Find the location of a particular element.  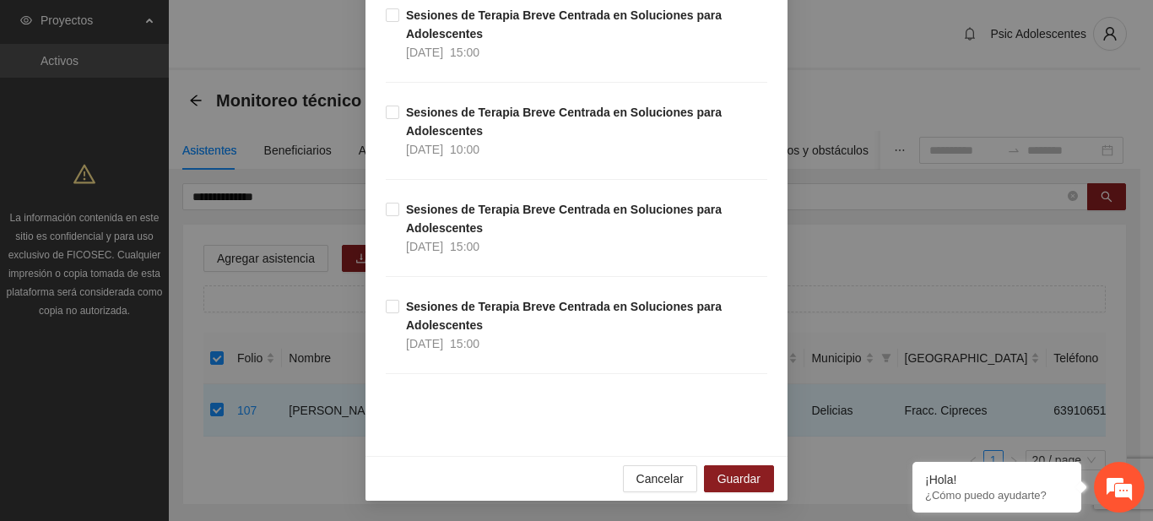

div: Chatee con nosotros ahora is located at coordinates (186, 97).